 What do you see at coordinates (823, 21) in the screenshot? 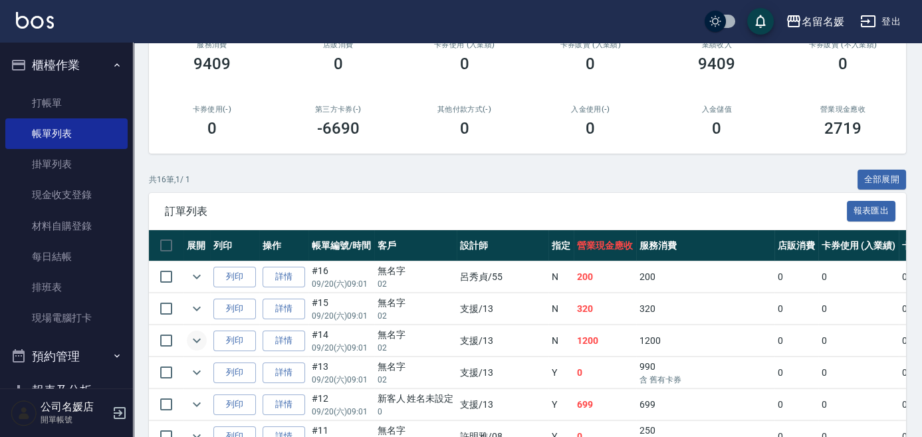
I see `div: 名留名媛` at bounding box center [823, 21].